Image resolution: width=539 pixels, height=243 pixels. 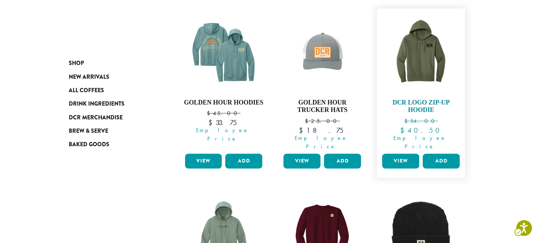 What do you see at coordinates (76, 63) in the screenshot?
I see `span: Shop` at bounding box center [76, 63].